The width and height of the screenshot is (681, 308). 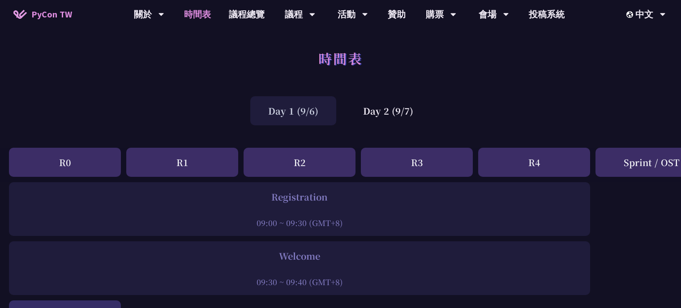 I want to click on div: 09:30 ~ 09:40 (GMT+8), so click(x=300, y=282).